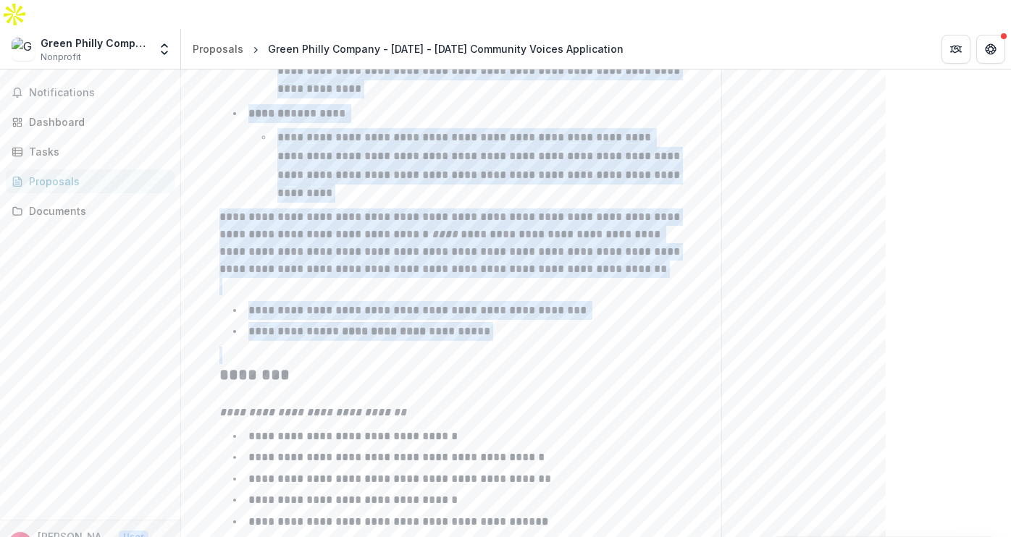 The height and width of the screenshot is (537, 1011). I want to click on div: Green Philly Company, so click(94, 43).